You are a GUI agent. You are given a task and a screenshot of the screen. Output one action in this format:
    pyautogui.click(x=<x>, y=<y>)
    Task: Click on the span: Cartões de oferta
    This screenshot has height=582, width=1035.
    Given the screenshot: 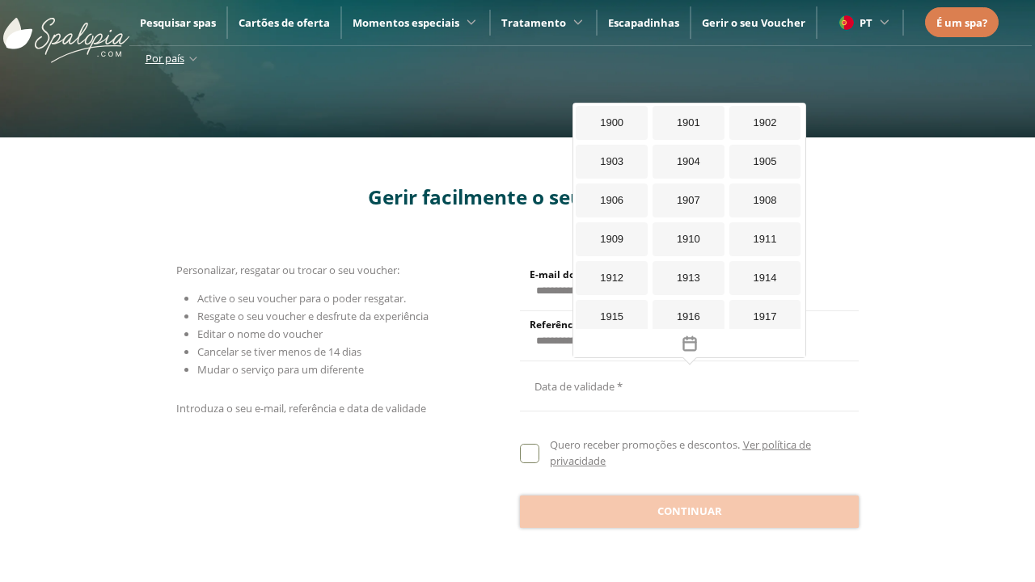 What is the action you would take?
    pyautogui.click(x=284, y=23)
    